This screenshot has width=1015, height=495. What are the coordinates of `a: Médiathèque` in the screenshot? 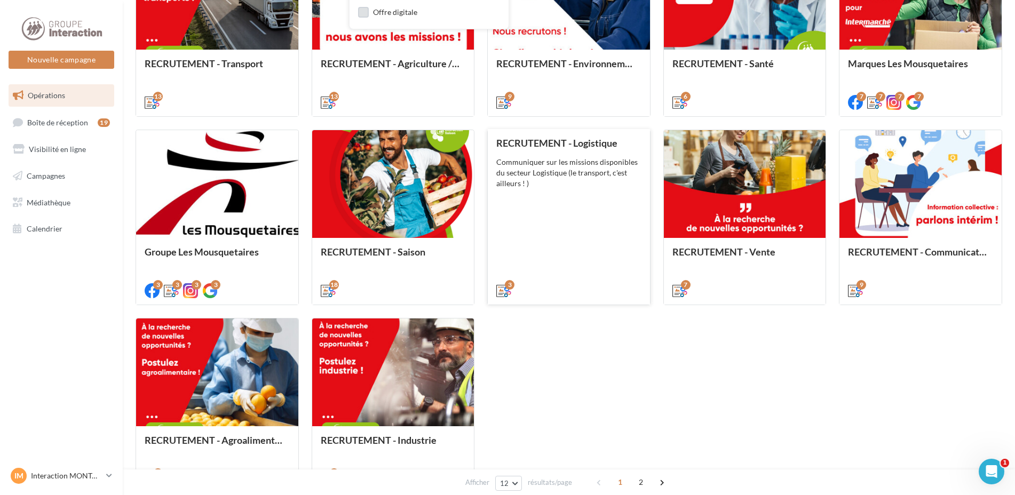 It's located at (61, 203).